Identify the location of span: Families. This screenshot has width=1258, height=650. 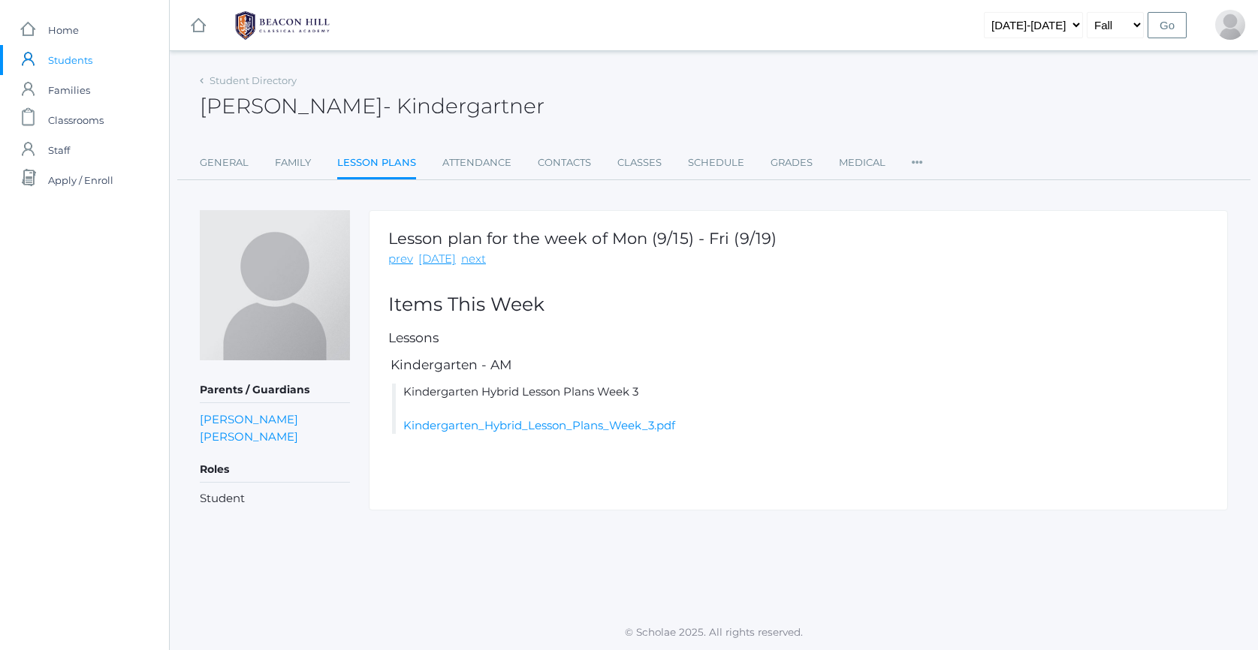
(69, 90).